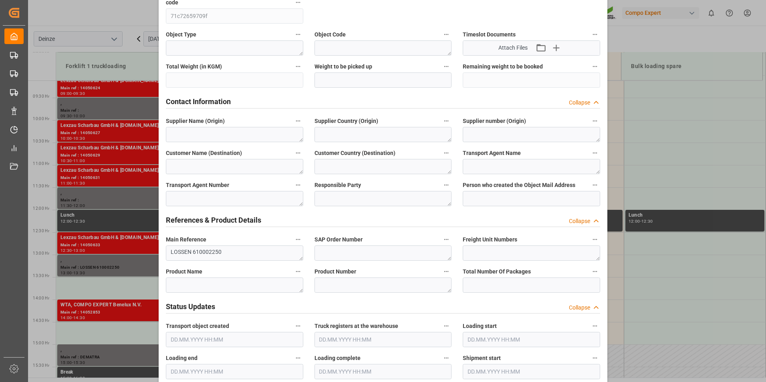 The height and width of the screenshot is (382, 766). What do you see at coordinates (198, 326) in the screenshot?
I see `span: Transport object created` at bounding box center [198, 326].